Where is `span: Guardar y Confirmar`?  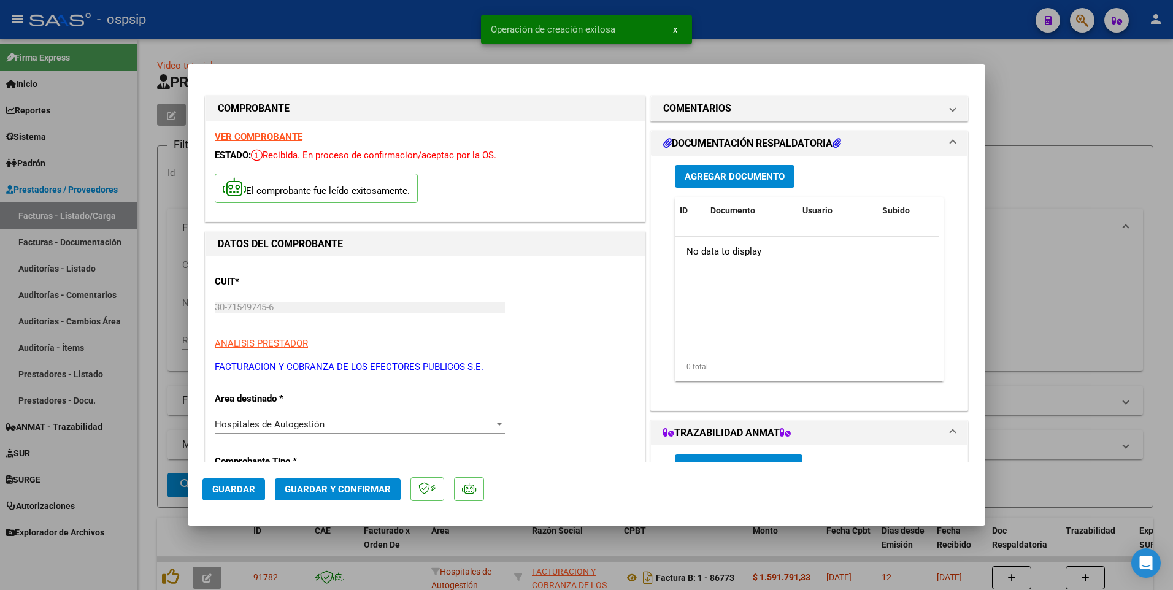 span: Guardar y Confirmar is located at coordinates (337, 489).